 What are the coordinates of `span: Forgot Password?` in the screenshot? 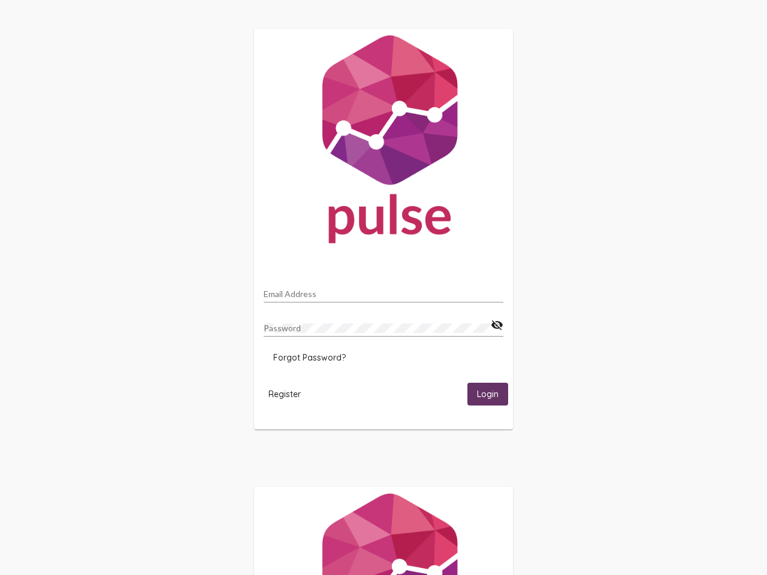 It's located at (309, 358).